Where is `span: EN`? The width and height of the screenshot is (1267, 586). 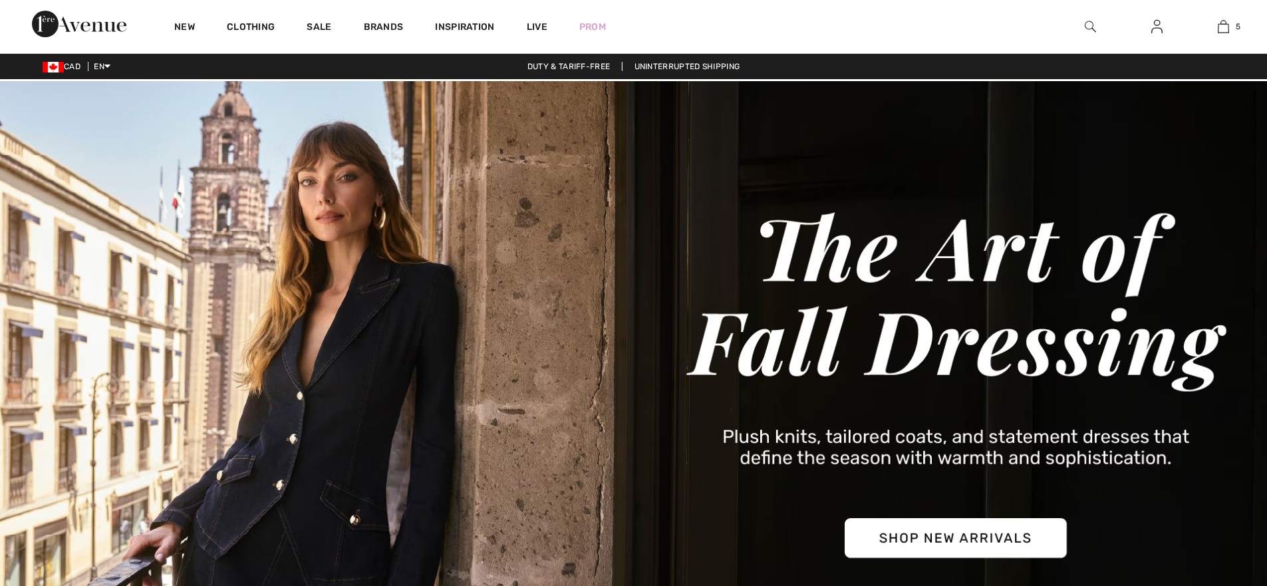 span: EN is located at coordinates (102, 67).